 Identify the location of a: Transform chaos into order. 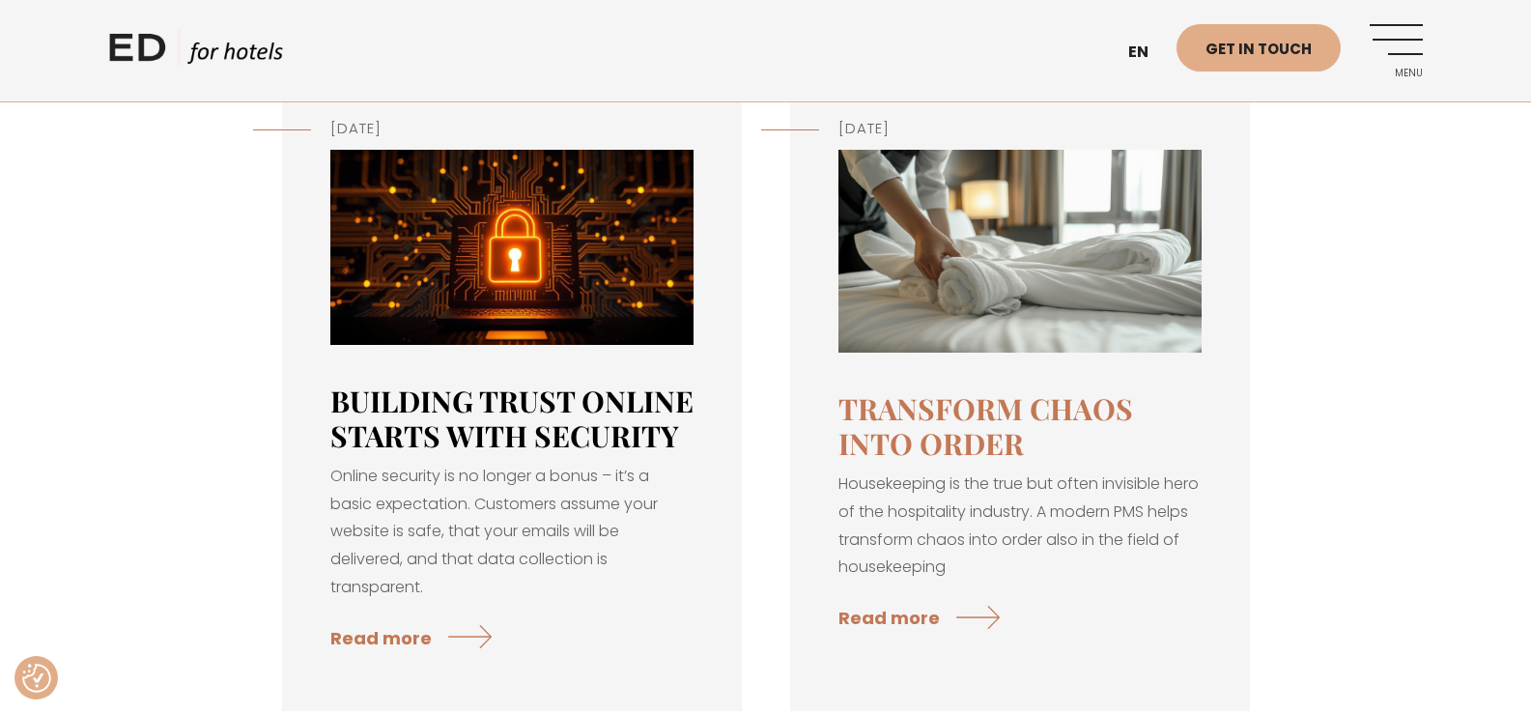
(985, 426).